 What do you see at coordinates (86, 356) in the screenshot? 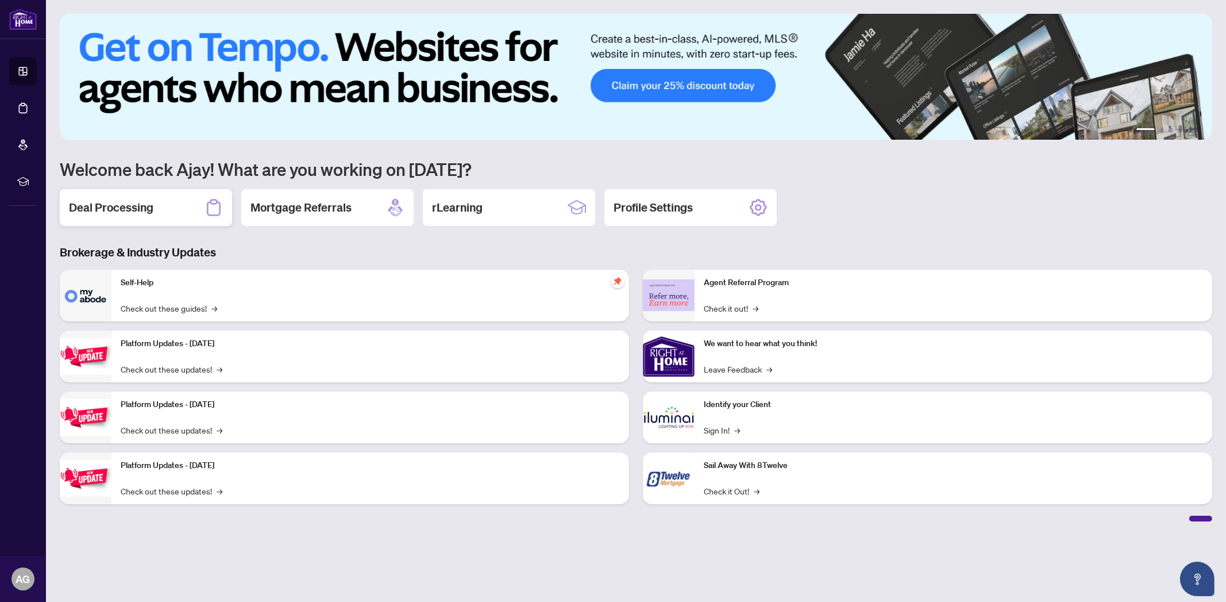
I see `img: Platform Updates - July 21, 2025` at bounding box center [86, 356].